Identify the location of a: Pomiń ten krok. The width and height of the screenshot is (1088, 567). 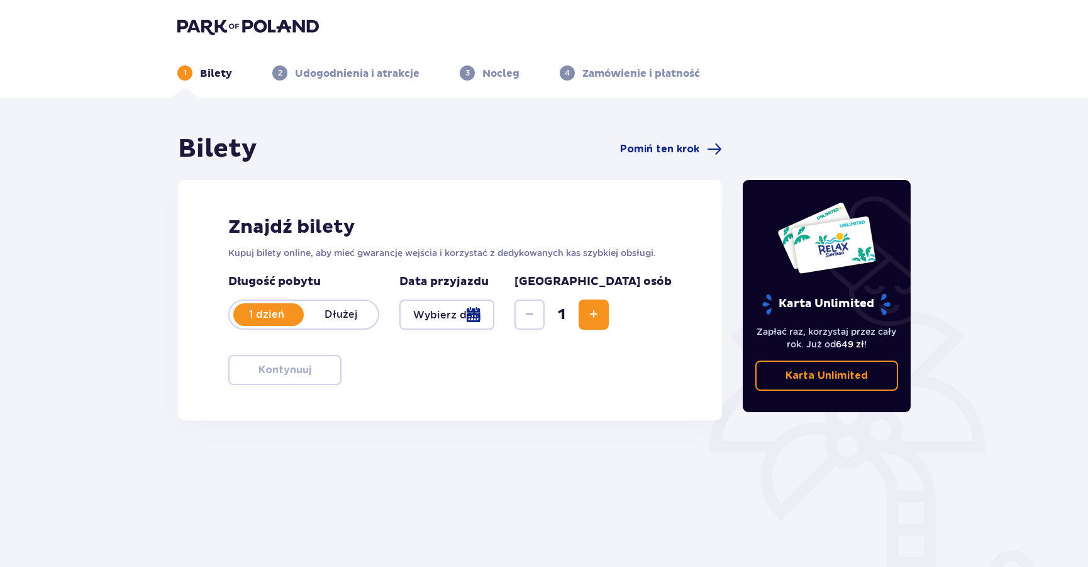
(671, 149).